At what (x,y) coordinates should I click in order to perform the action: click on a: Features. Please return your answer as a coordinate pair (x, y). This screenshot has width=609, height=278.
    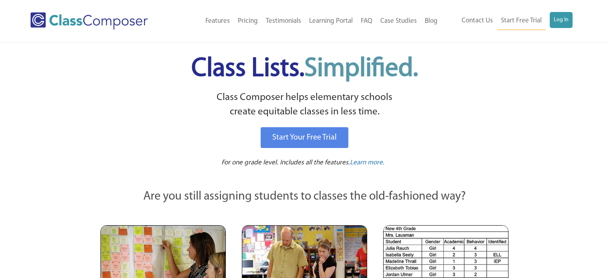
    Looking at the image, I should click on (217, 21).